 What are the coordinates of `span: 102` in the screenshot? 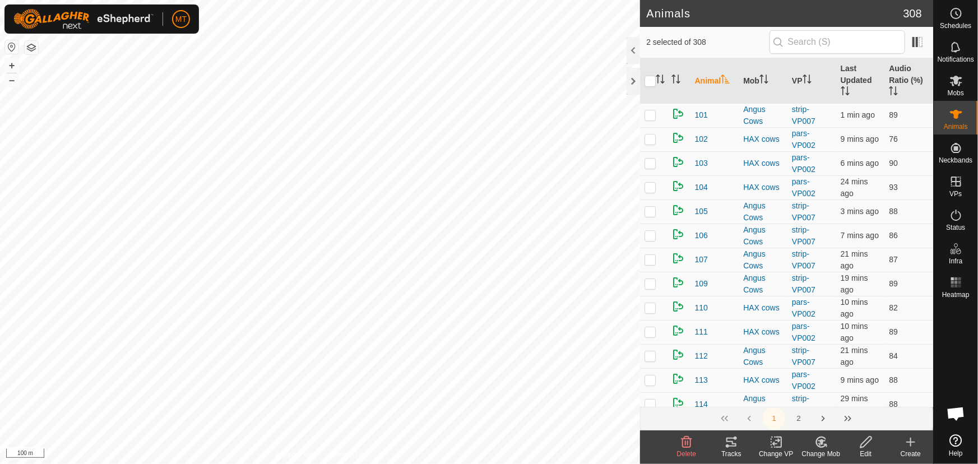 It's located at (701, 139).